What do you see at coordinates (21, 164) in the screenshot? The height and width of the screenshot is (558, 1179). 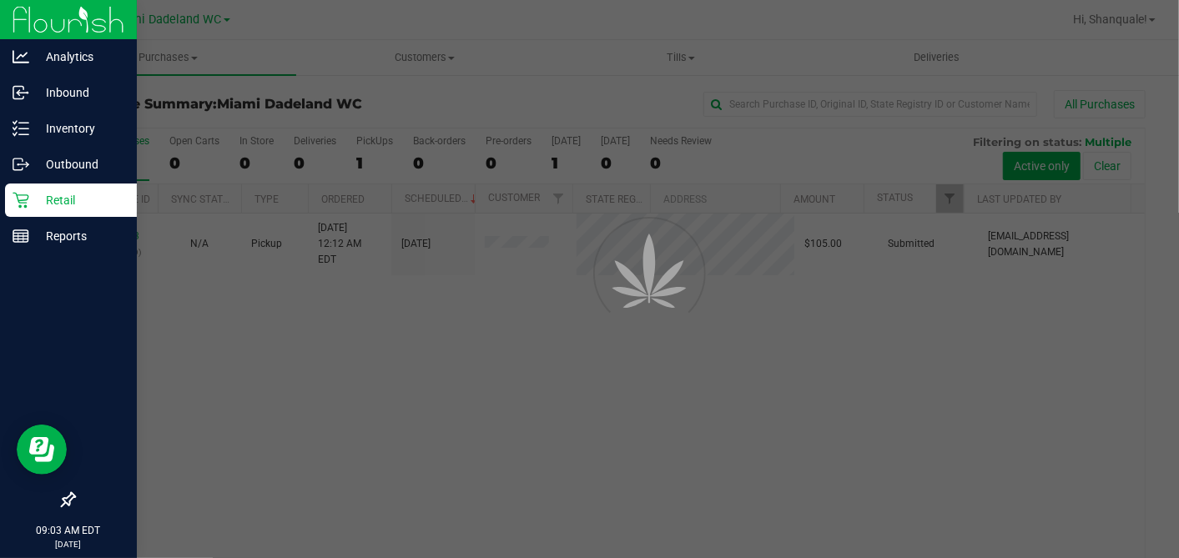 I see `inline-svg: Outbound` at bounding box center [21, 164].